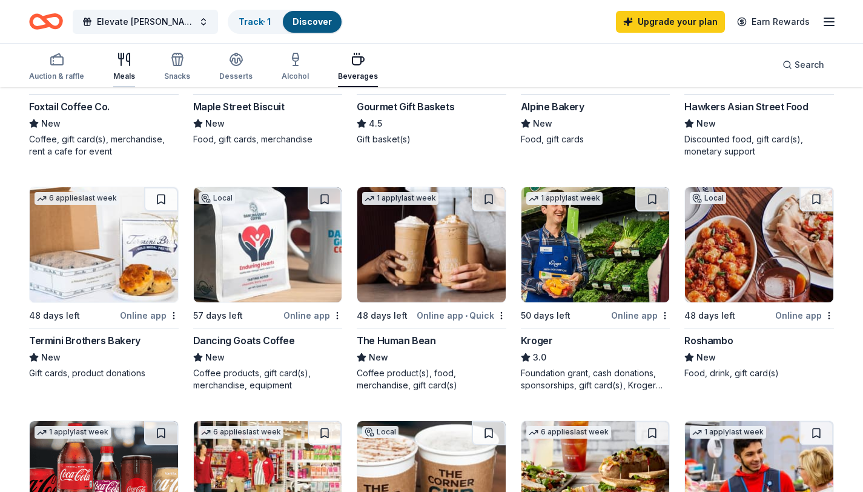 The height and width of the screenshot is (492, 863). Describe the element at coordinates (595, 245) in the screenshot. I see `img: Image for Kroger` at that location.